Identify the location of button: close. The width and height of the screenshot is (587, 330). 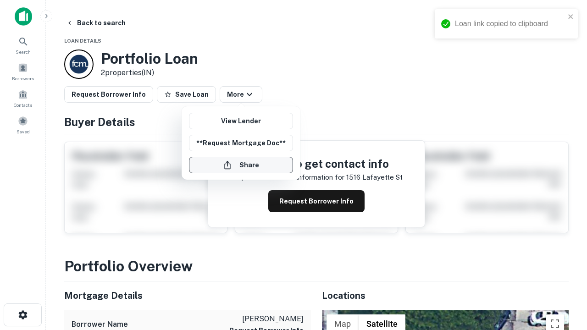
(571, 17).